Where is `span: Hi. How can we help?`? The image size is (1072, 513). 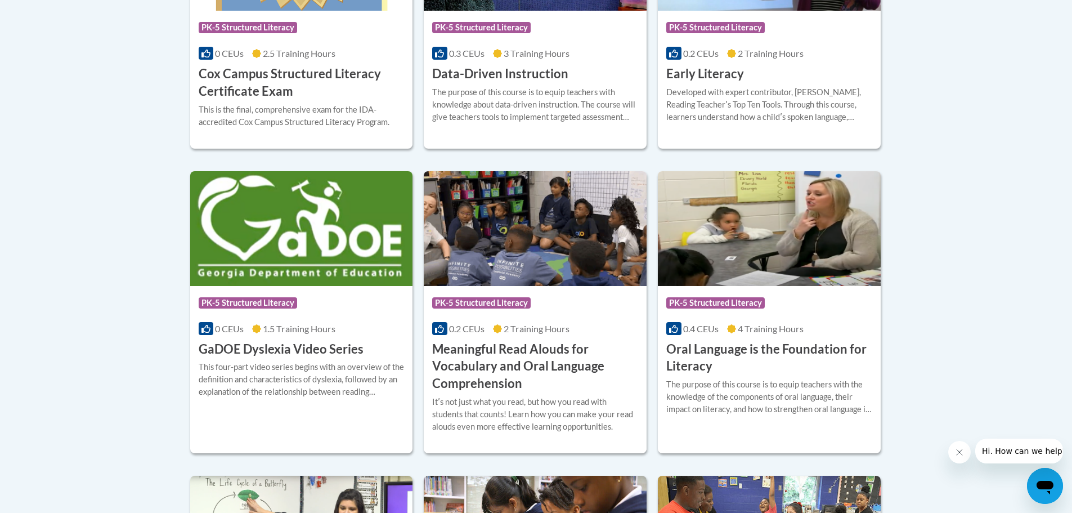
span: Hi. How can we help? is located at coordinates (49, 12).